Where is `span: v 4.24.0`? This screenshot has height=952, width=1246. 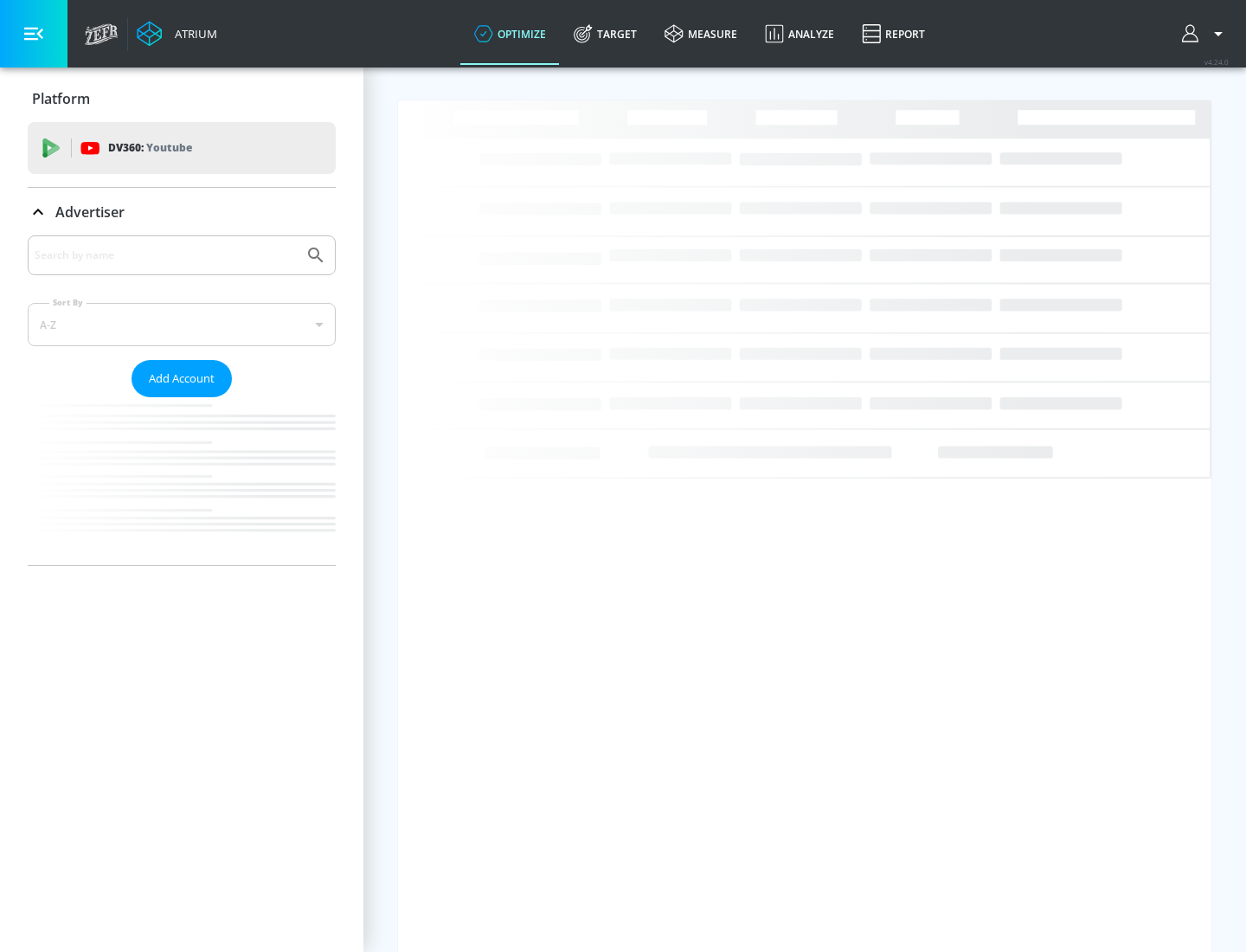 span: v 4.24.0 is located at coordinates (1216, 62).